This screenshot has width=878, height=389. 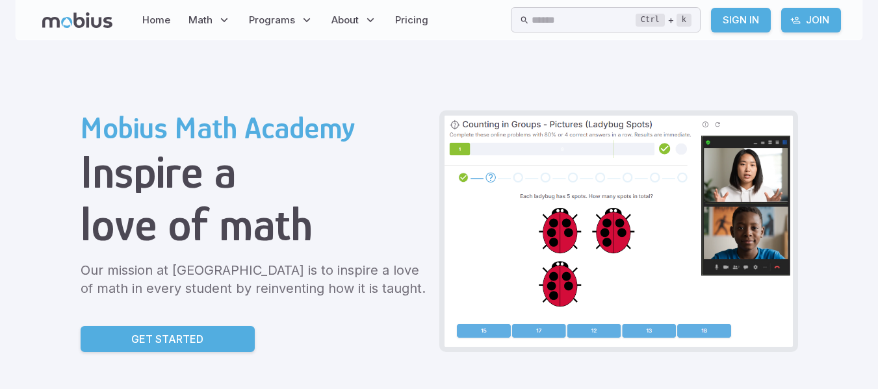 I want to click on span: Programs, so click(x=272, y=20).